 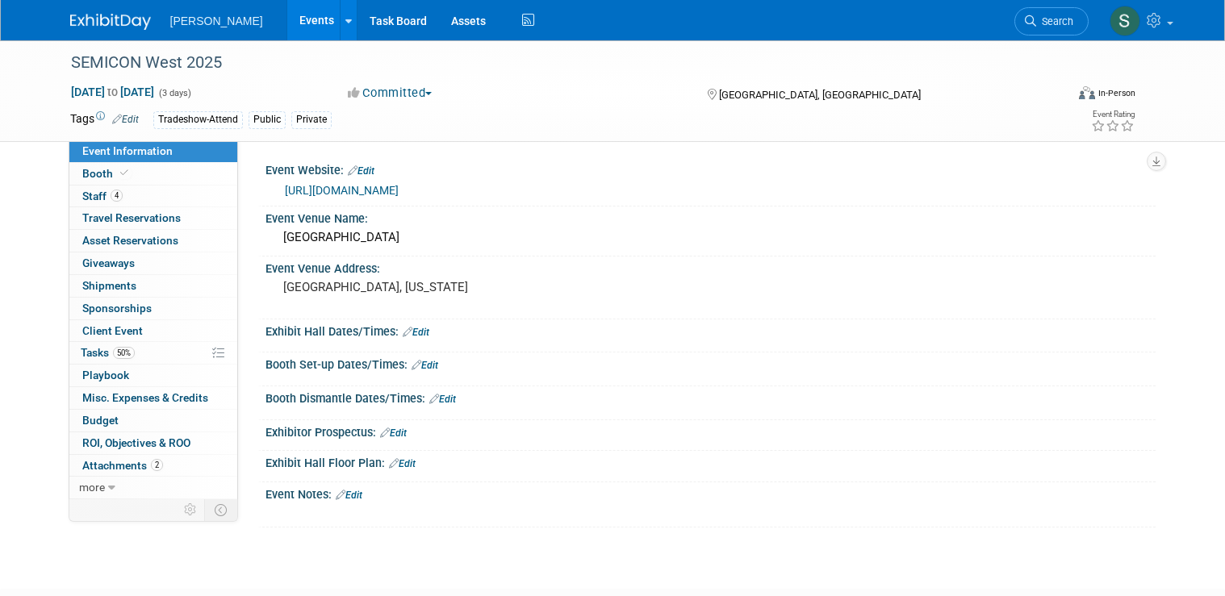 What do you see at coordinates (710, 363) in the screenshot?
I see `div: Booth Set-up Dates/Times:` at bounding box center [710, 363].